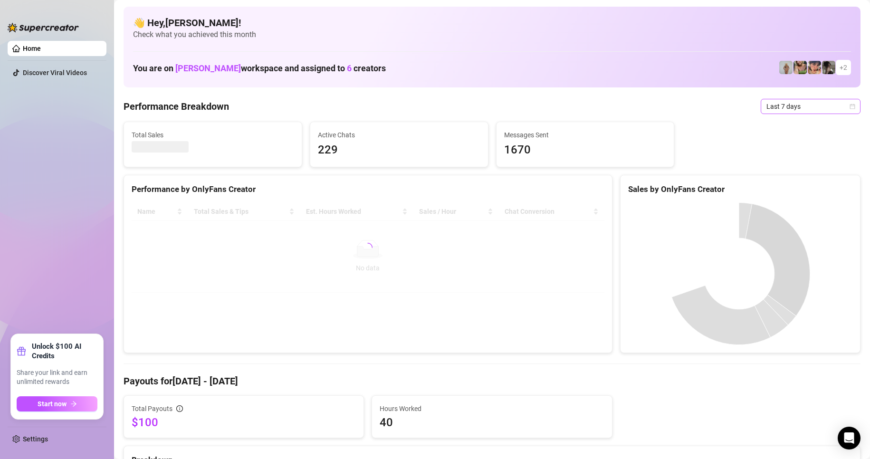  What do you see at coordinates (811, 106) in the screenshot?
I see `span: Last 7 days` at bounding box center [811, 106].